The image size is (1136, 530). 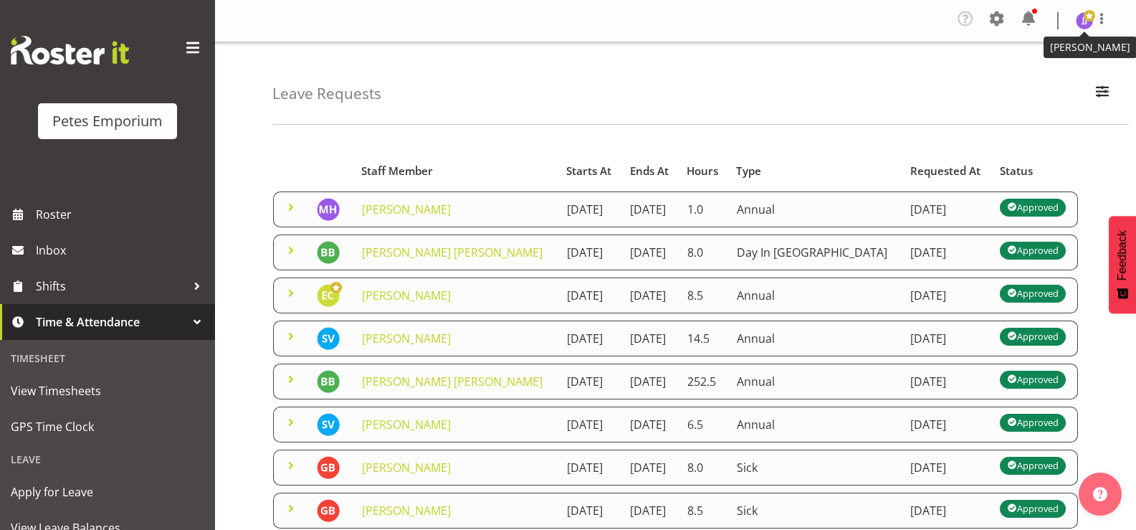 What do you see at coordinates (703, 424) in the screenshot?
I see `td: 6.5` at bounding box center [703, 424].